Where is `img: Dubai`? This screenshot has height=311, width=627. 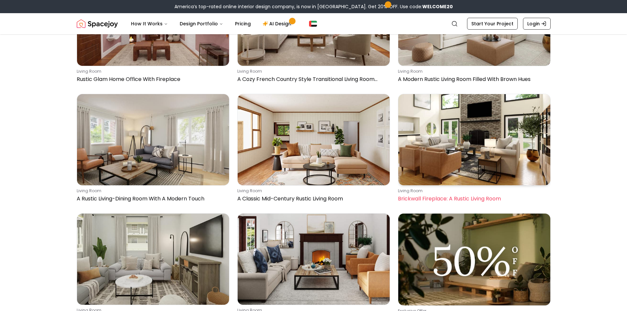
img: Dubai is located at coordinates (313, 23).